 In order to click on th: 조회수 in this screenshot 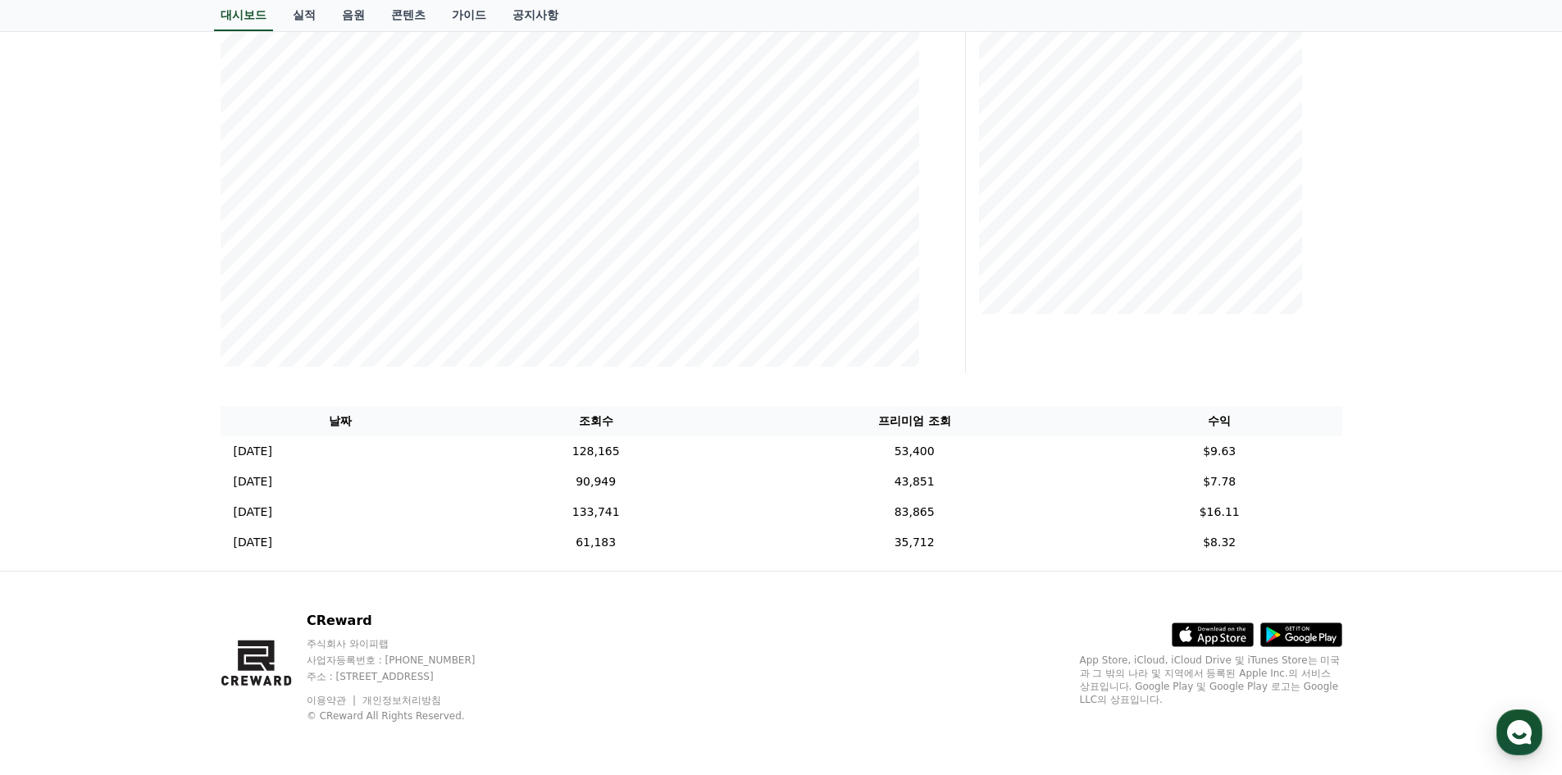, I will do `click(595, 421)`.